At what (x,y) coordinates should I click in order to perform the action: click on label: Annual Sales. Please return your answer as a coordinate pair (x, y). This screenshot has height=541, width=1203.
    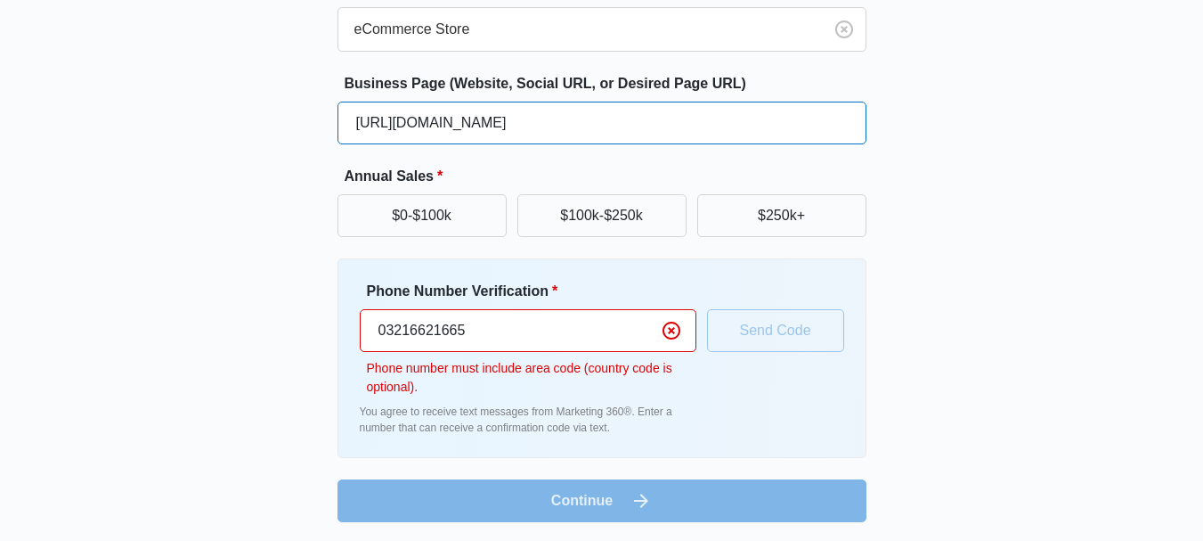
    Looking at the image, I should click on (609, 176).